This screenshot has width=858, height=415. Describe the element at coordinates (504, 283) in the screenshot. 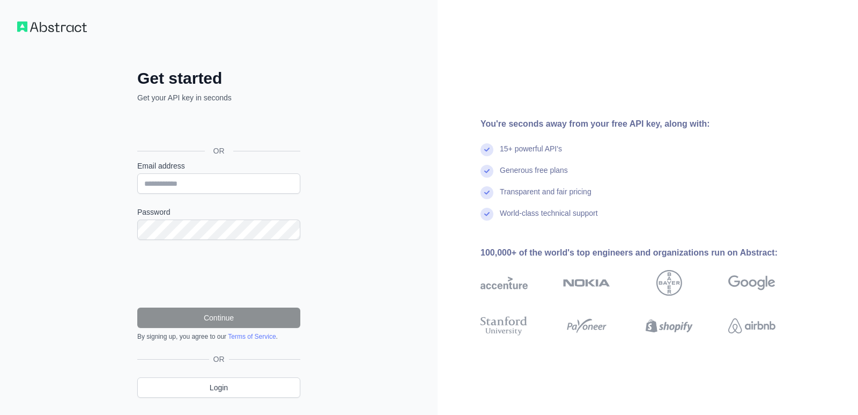

I see `img: accenture` at that location.